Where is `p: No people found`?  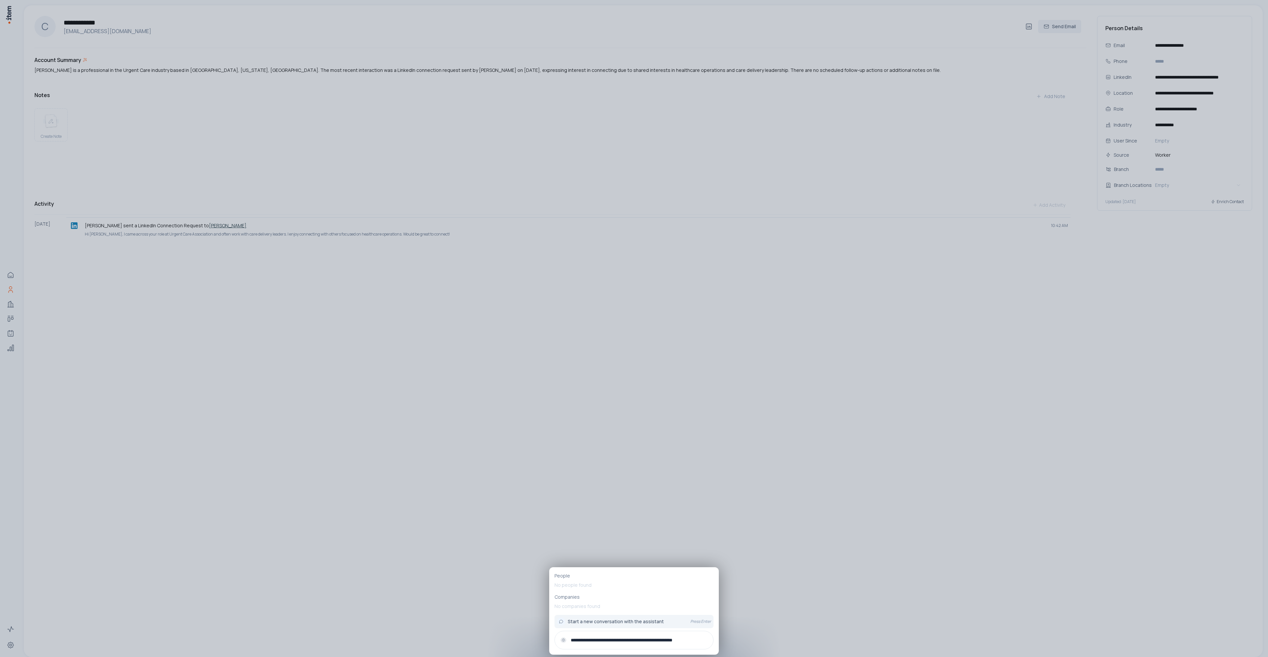
p: No people found is located at coordinates (634, 585).